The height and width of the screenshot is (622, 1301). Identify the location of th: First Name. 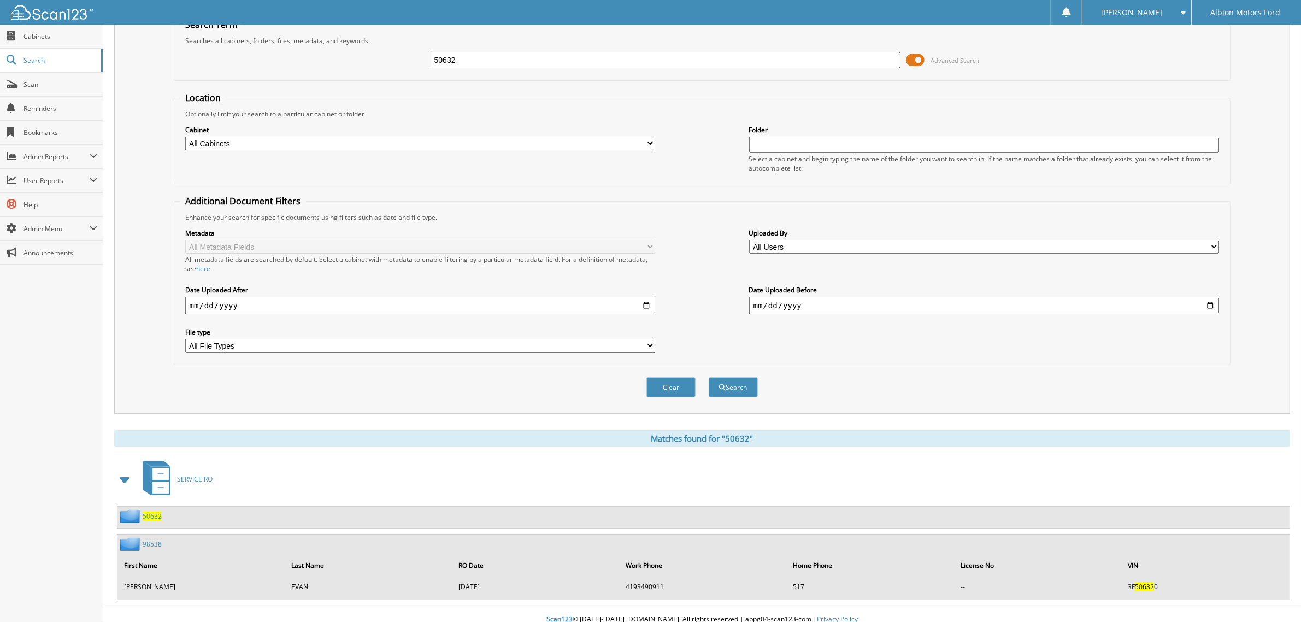
(202, 565).